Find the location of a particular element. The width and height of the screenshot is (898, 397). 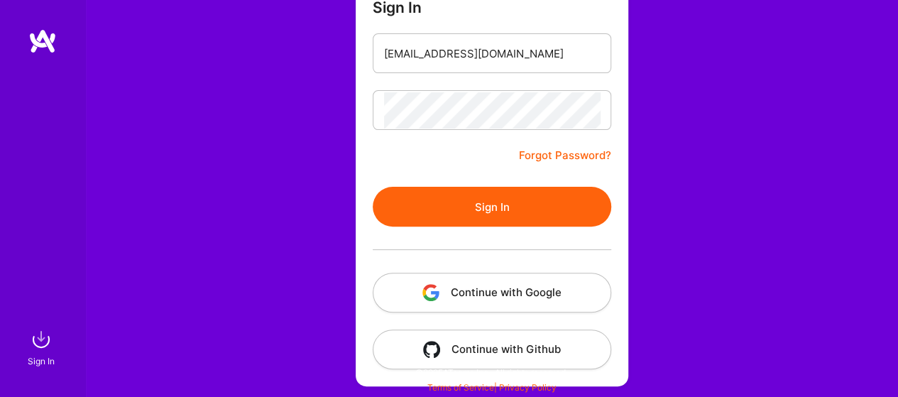

div: © 2025 ATeams Inc., All rights reserved. is located at coordinates (491, 372).